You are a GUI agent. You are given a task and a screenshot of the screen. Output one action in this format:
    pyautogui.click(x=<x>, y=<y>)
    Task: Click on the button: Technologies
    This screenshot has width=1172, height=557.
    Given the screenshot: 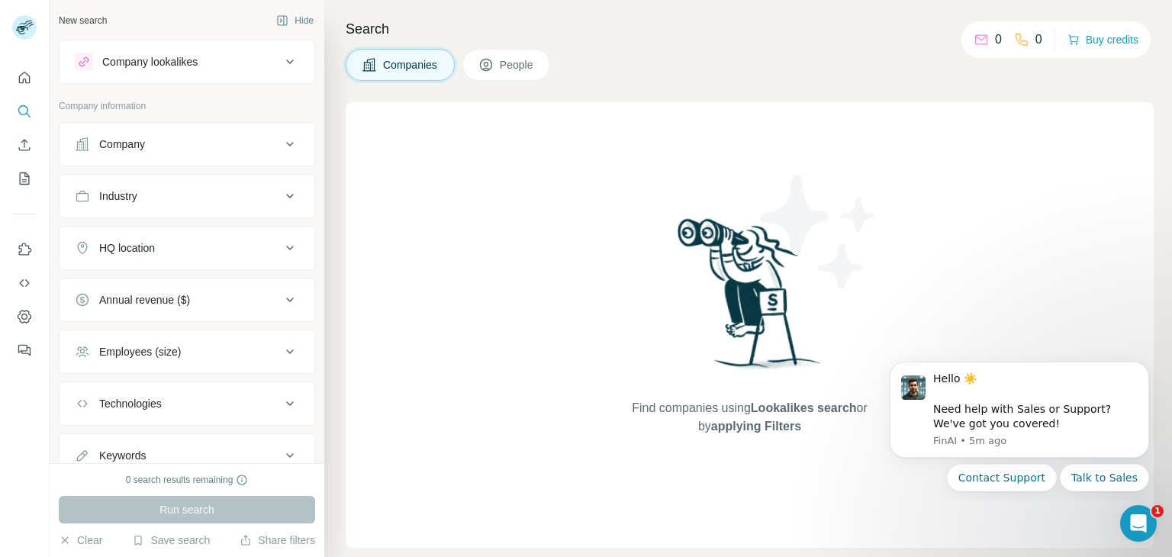 What is the action you would take?
    pyautogui.click(x=187, y=404)
    